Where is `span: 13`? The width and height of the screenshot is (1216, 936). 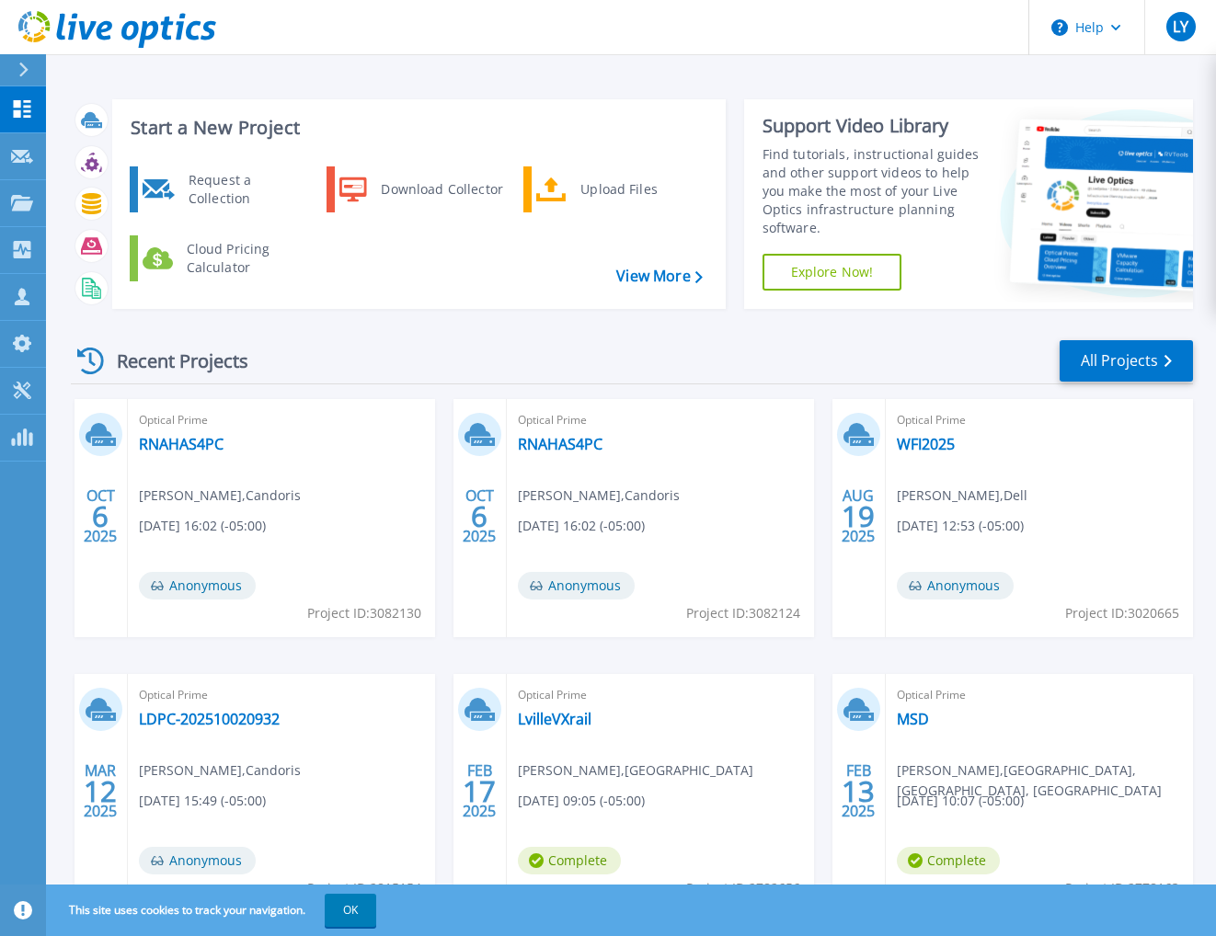 span: 13 is located at coordinates (858, 791).